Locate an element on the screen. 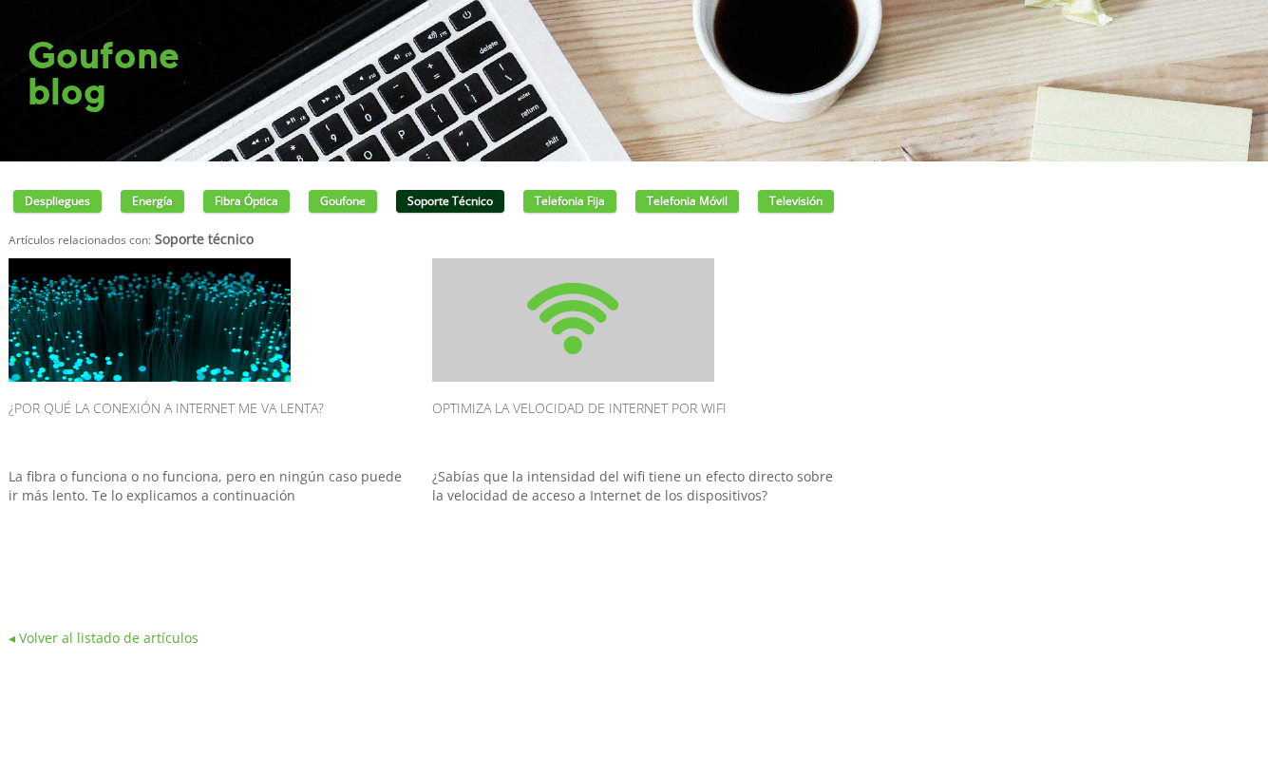 This screenshot has width=1268, height=773. a: Goufone is located at coordinates (343, 201).